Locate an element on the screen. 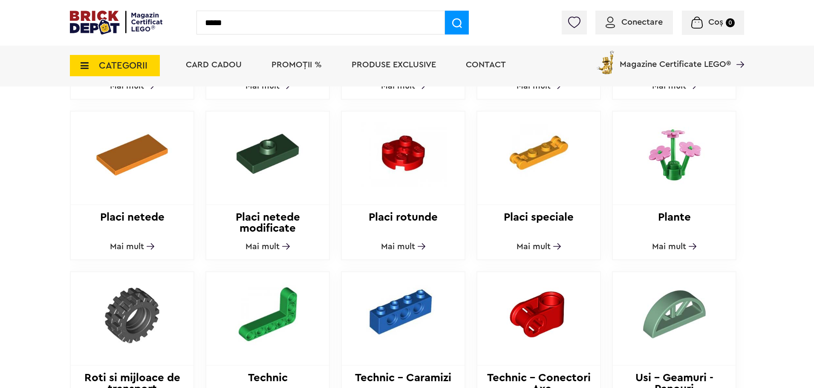 This screenshot has width=814, height=388. a: Magazine Certificate LEGO® is located at coordinates (737, 53).